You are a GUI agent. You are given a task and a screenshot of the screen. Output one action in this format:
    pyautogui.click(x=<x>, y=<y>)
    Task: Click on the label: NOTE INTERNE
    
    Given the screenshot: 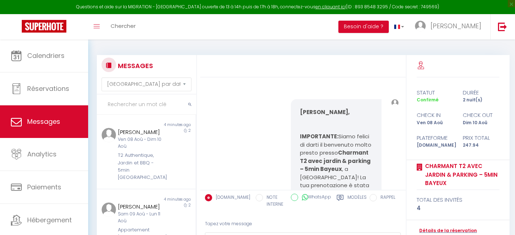 What is the action you would take?
    pyautogui.click(x=274, y=201)
    